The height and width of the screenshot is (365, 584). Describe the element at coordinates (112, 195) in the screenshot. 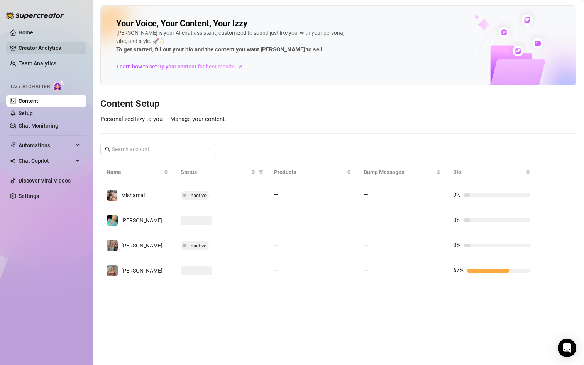

I see `img: Mishamai` at that location.